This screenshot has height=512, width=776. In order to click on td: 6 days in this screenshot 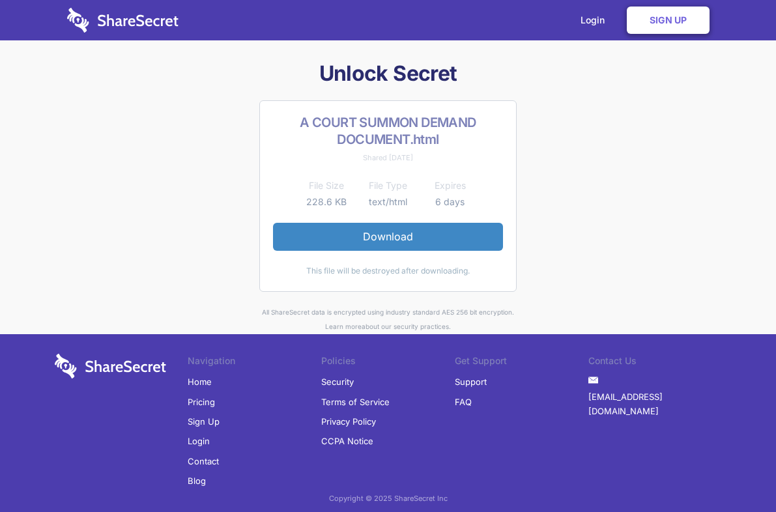, I will do `click(449, 202)`.